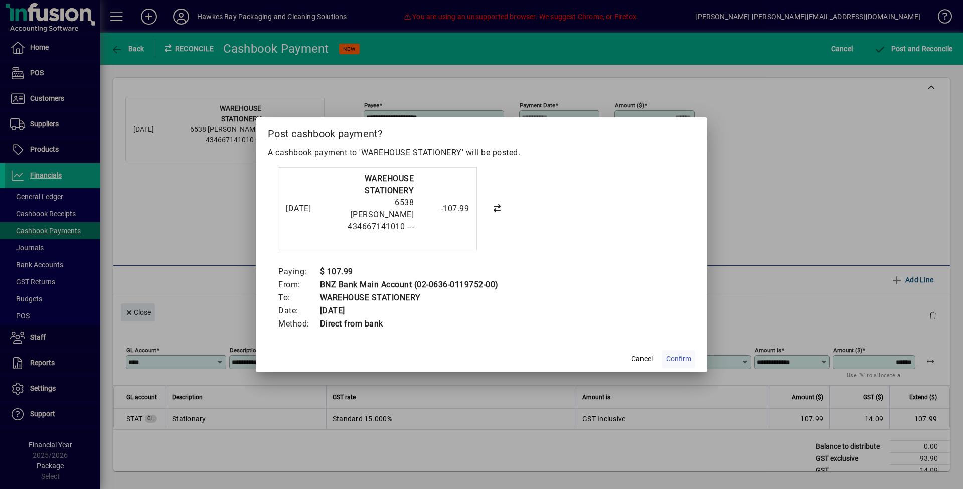 This screenshot has height=489, width=963. Describe the element at coordinates (409, 272) in the screenshot. I see `td: $ 107.99` at that location.